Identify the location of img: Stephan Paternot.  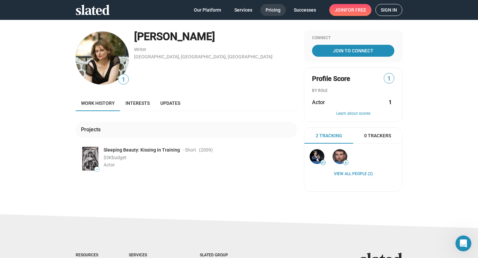
(317, 157).